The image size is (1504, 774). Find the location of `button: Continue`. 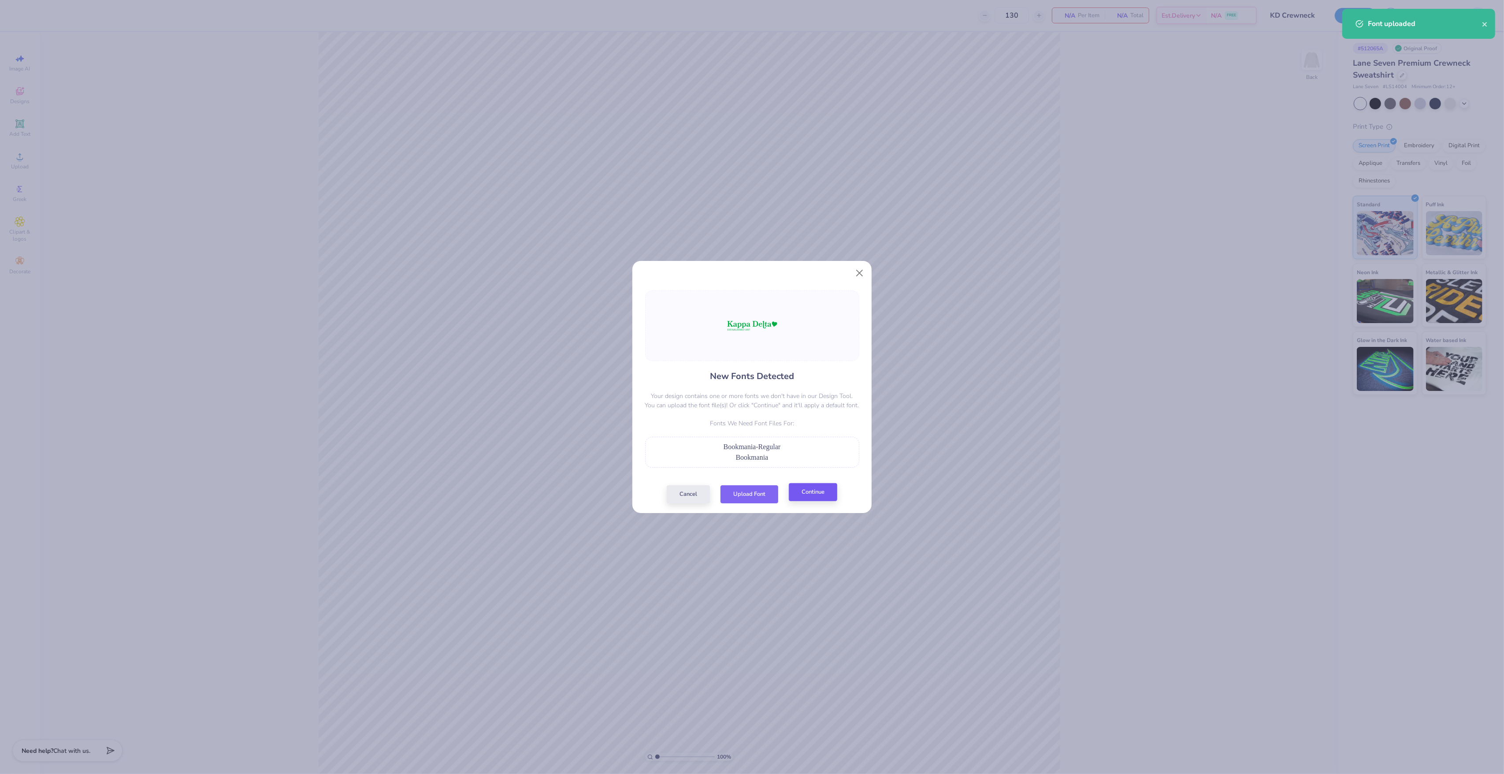

button: Continue is located at coordinates (813, 492).